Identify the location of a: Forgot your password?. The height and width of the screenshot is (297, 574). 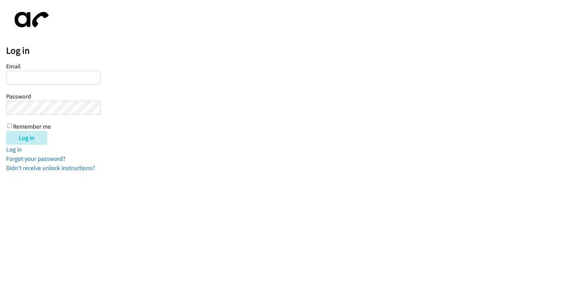
(36, 158).